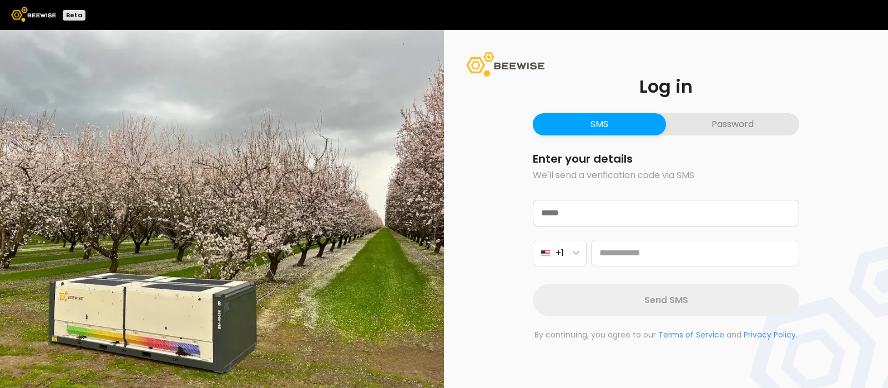  What do you see at coordinates (560, 253) in the screenshot?
I see `span: +1` at bounding box center [560, 253].